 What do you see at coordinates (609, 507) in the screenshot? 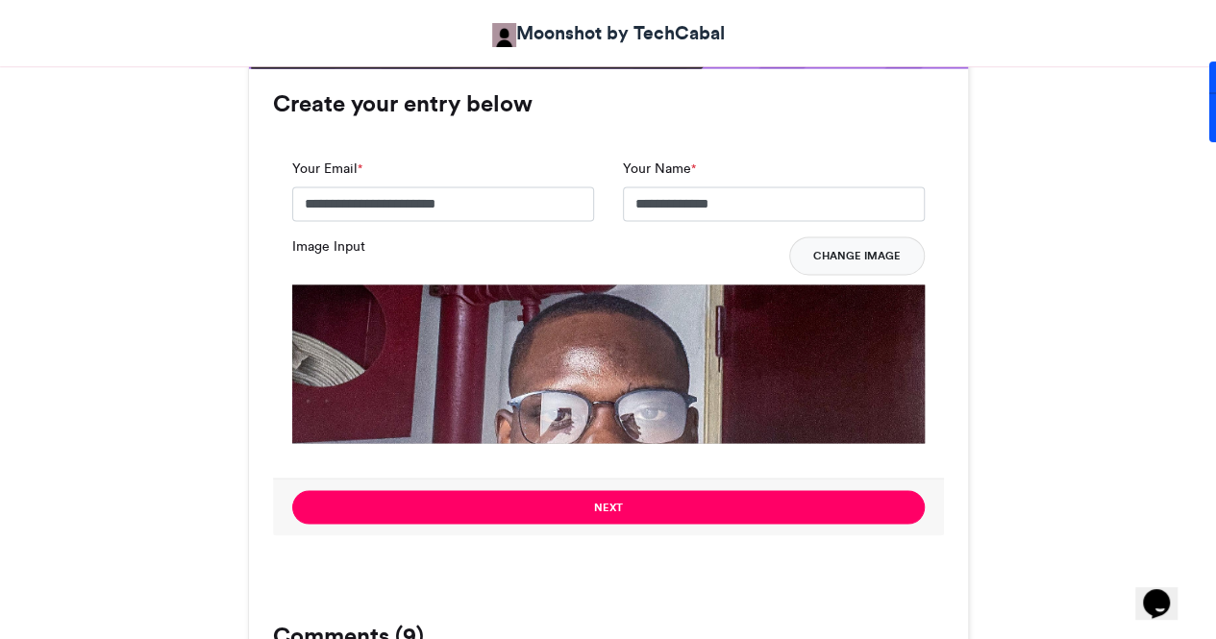
I see `button: Next` at bounding box center [609, 507].